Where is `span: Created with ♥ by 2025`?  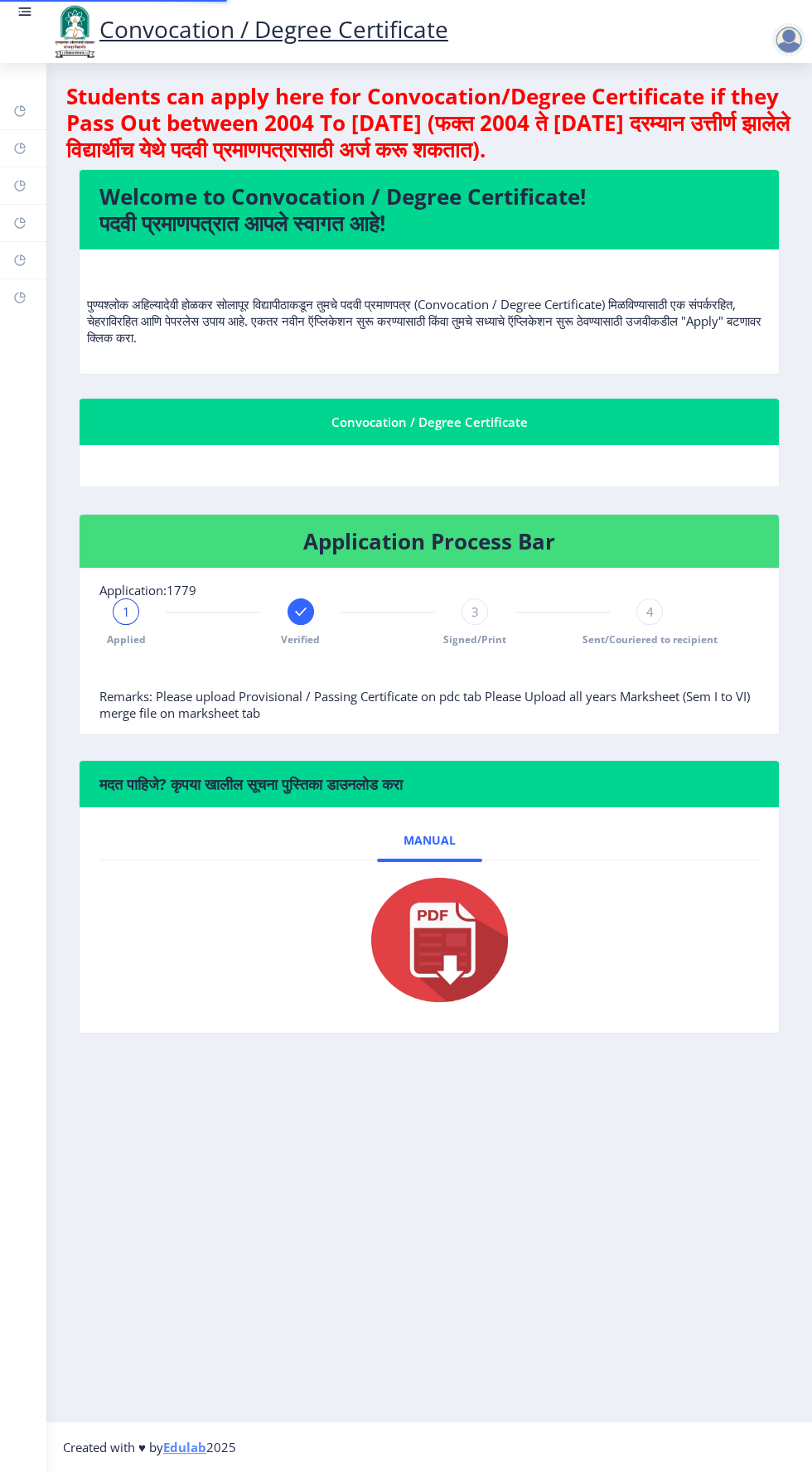 span: Created with ♥ by 2025 is located at coordinates (149, 1447).